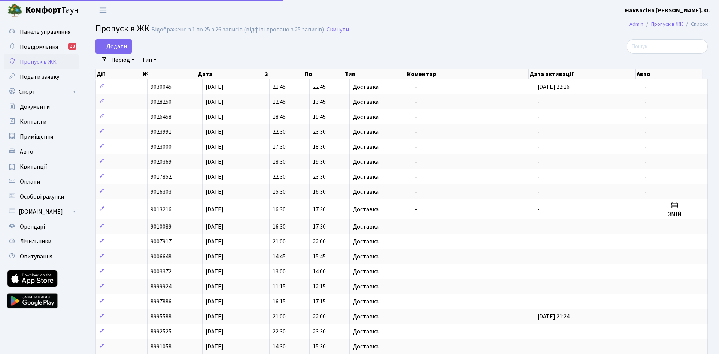 The image size is (719, 354). What do you see at coordinates (161, 87) in the screenshot?
I see `span: 9030045` at bounding box center [161, 87].